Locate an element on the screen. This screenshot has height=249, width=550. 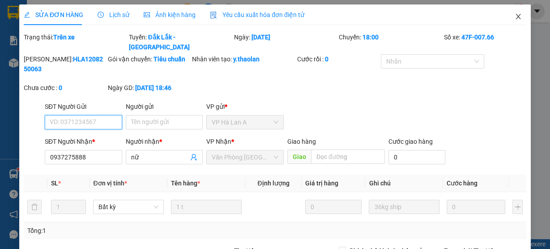
div: Nhân viên tạo: is located at coordinates (244, 59).